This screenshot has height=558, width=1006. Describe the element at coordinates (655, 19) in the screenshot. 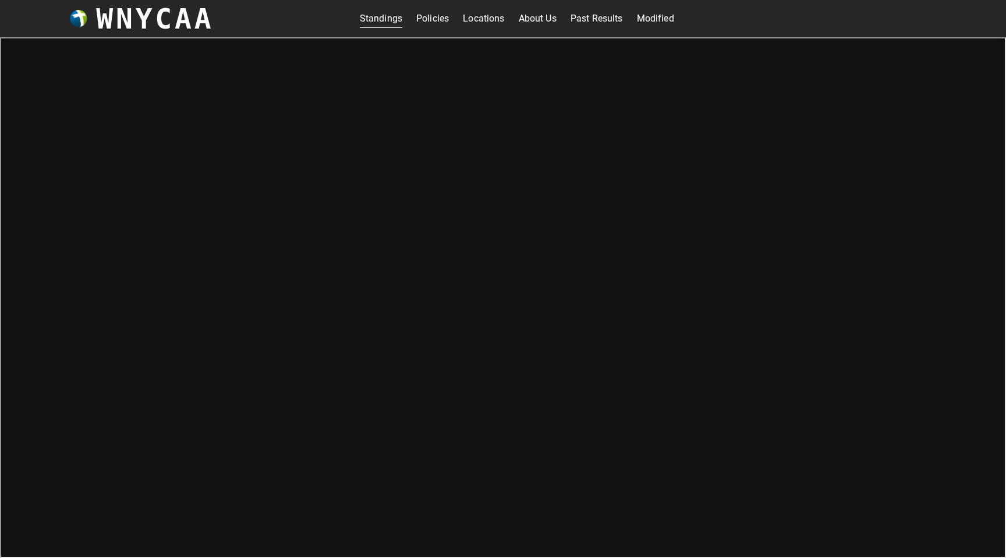

I see `a: Modified` at that location.